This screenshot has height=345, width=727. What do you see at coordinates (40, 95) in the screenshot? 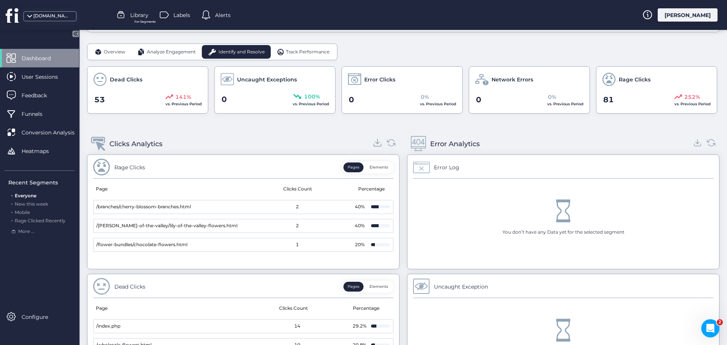
I see `span: Feedback` at bounding box center [40, 95].